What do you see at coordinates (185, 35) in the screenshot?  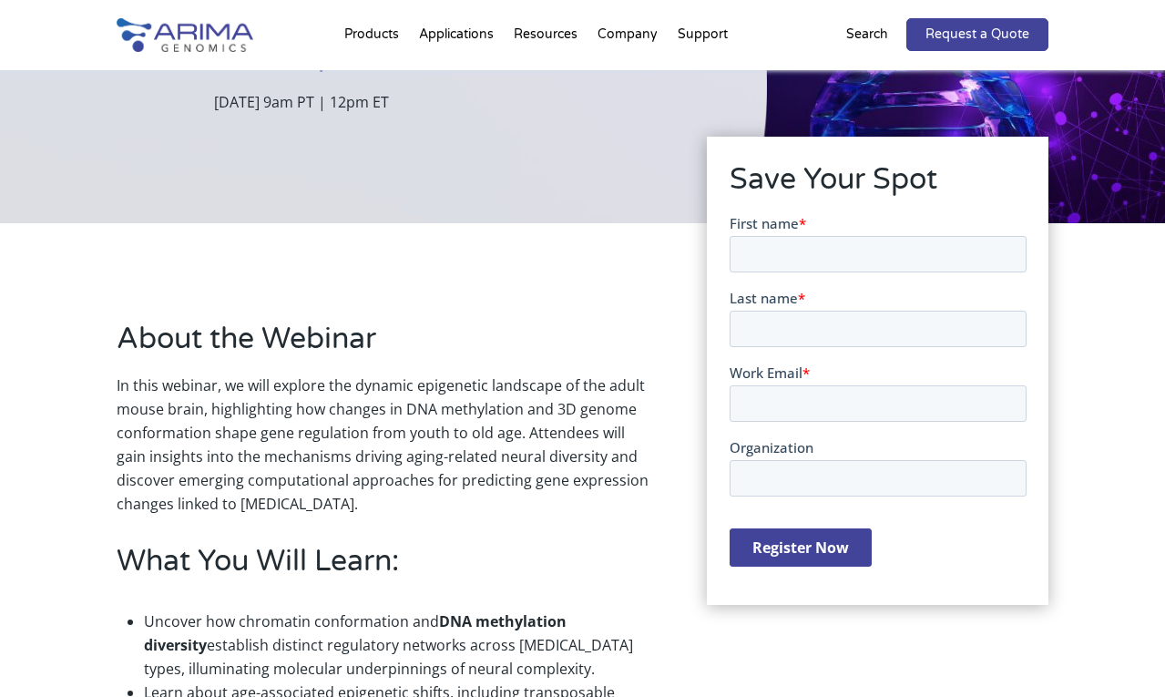 I see `img: Arima-Genomics-logo` at bounding box center [185, 35].